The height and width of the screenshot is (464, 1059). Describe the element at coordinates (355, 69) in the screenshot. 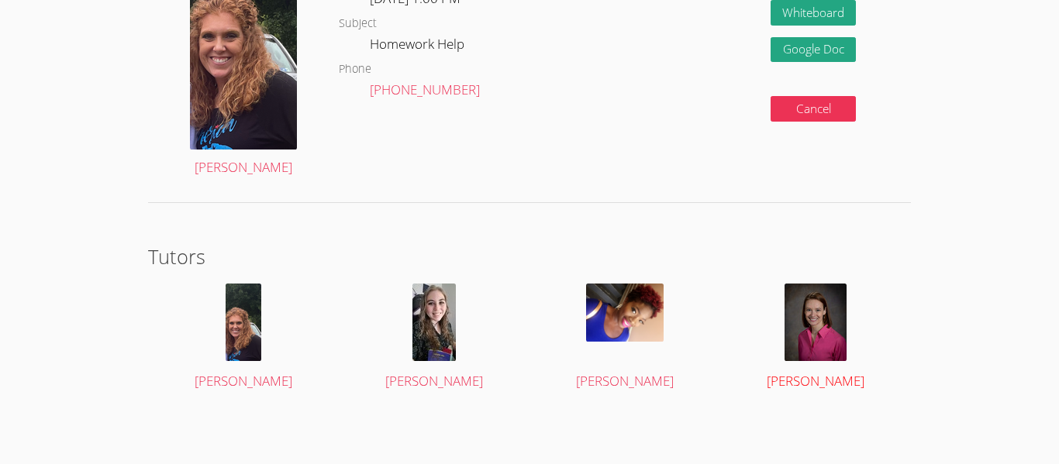

I see `dt: Phone` at that location.